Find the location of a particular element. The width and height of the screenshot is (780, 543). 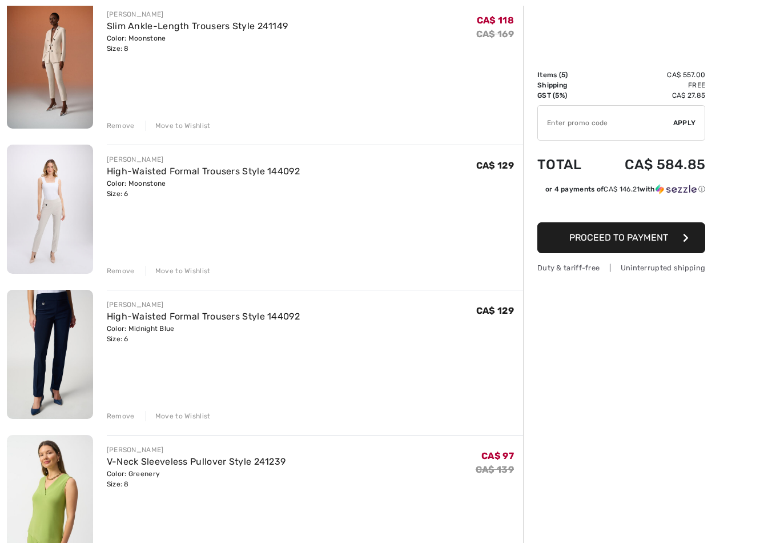

span: CA$ 146.21 is located at coordinates (622, 189).